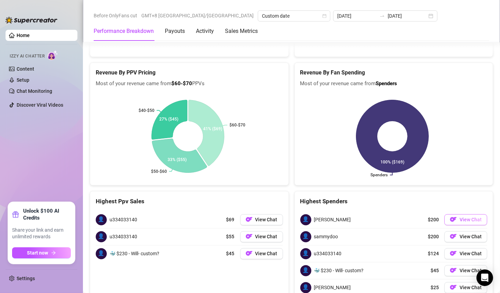 The width and height of the screenshot is (500, 293). I want to click on span: Start now, so click(38, 252).